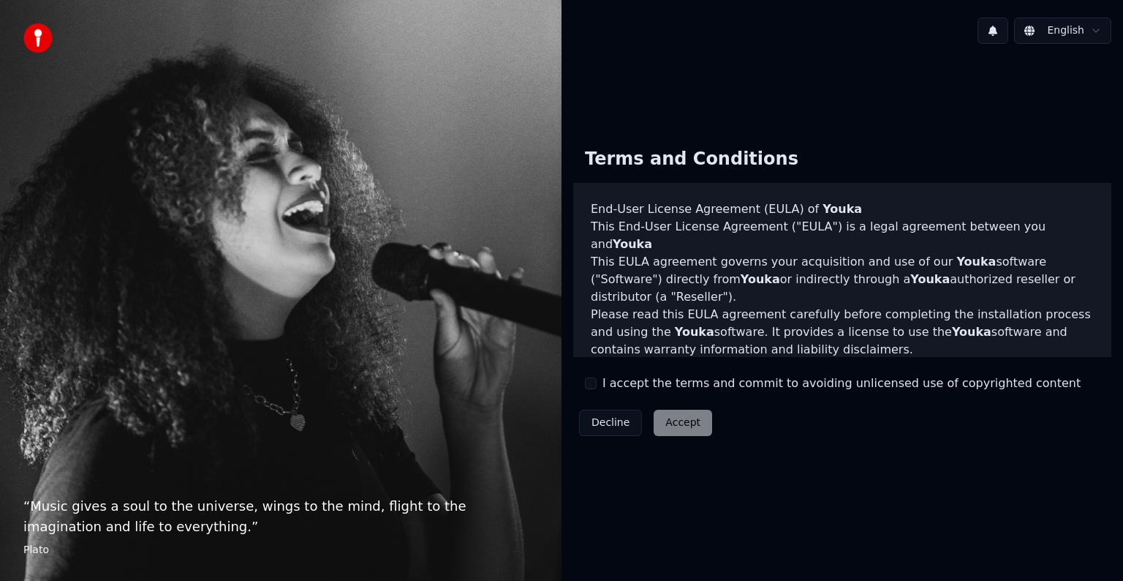 The height and width of the screenshot is (581, 1123). I want to click on h3: End-User License Agreement (EULA) of, so click(843, 209).